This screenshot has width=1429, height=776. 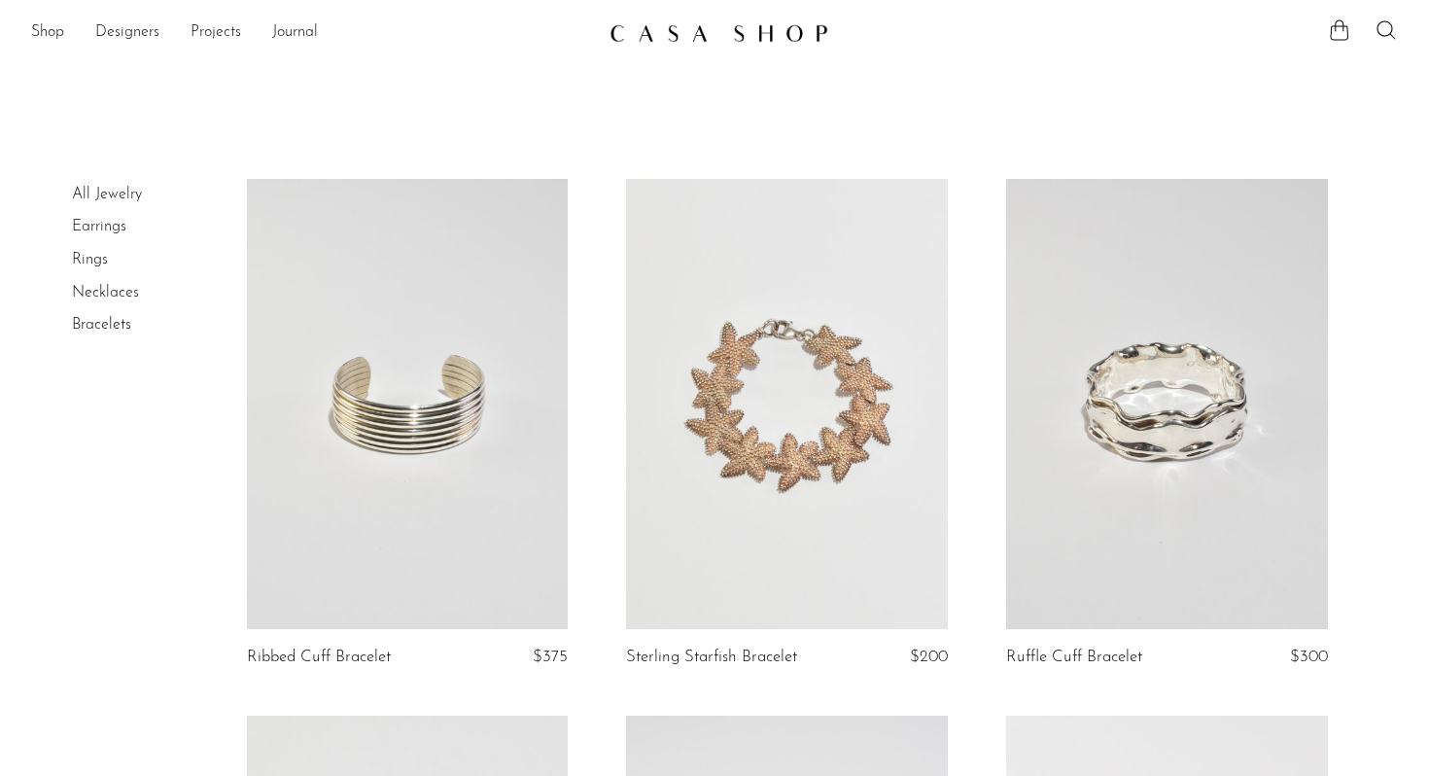 What do you see at coordinates (101, 325) in the screenshot?
I see `a: Bracelets` at bounding box center [101, 325].